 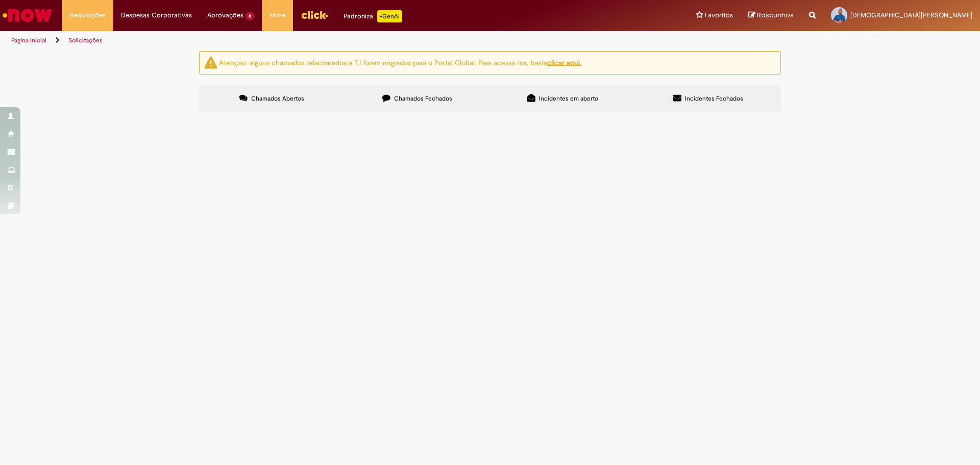 What do you see at coordinates (85, 40) in the screenshot?
I see `a: Solicitações` at bounding box center [85, 40].